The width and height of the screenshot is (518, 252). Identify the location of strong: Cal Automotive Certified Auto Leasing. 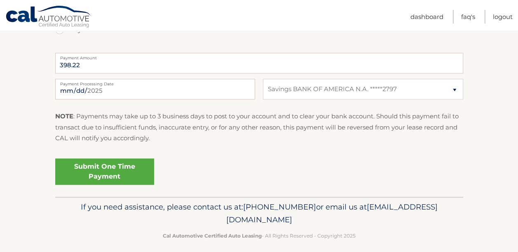
(212, 235).